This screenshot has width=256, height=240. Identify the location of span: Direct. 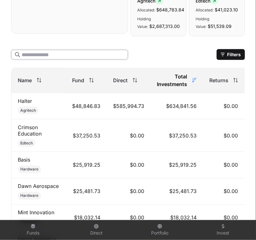
(121, 80).